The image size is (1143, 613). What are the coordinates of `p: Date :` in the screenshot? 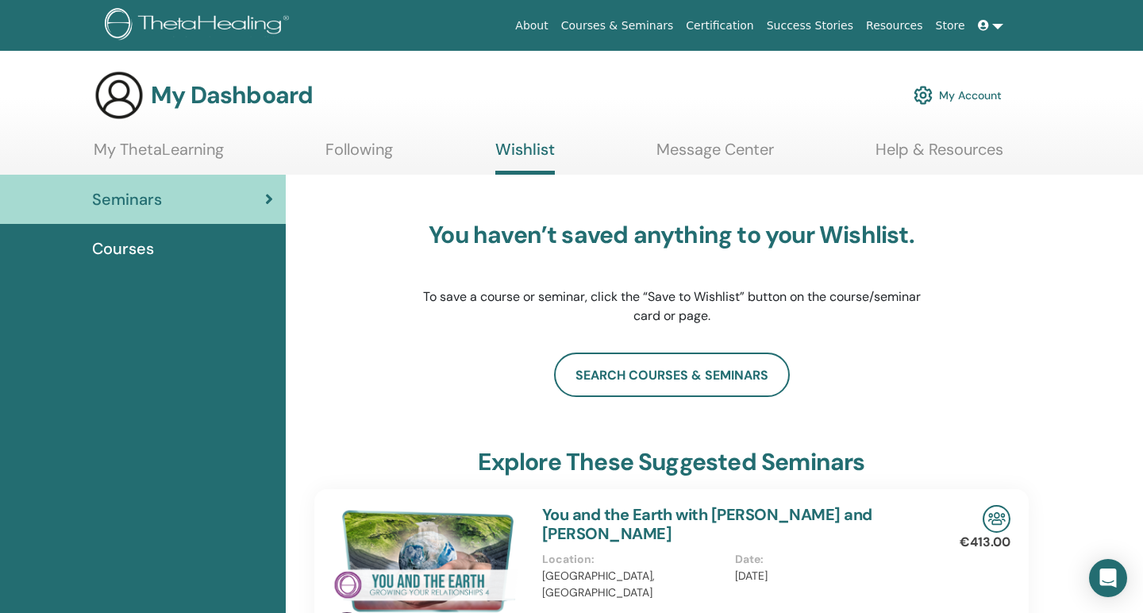 It's located at (827, 559).